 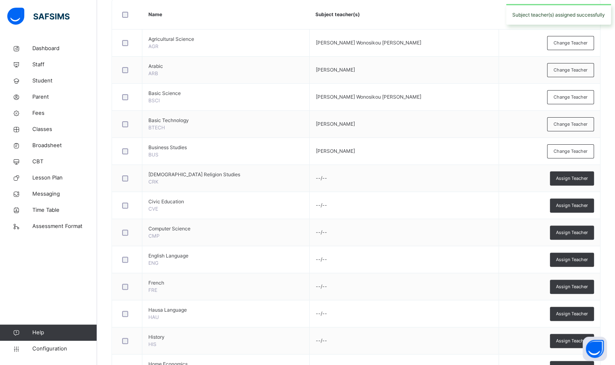 What do you see at coordinates (157, 127) in the screenshot?
I see `span: BTECH` at bounding box center [157, 127].